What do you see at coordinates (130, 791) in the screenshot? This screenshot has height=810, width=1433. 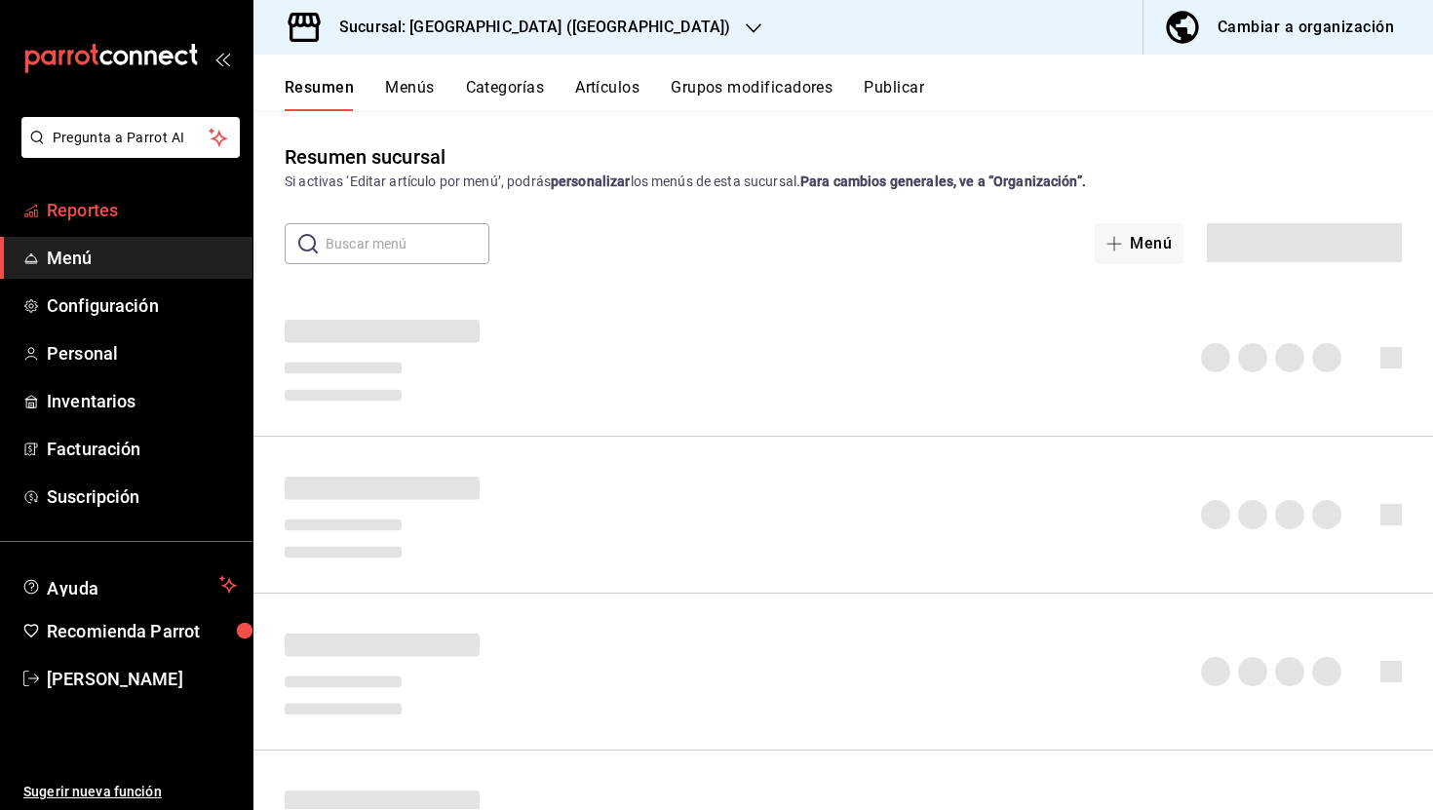 I see `span: Sugerir nueva función` at bounding box center [130, 791].